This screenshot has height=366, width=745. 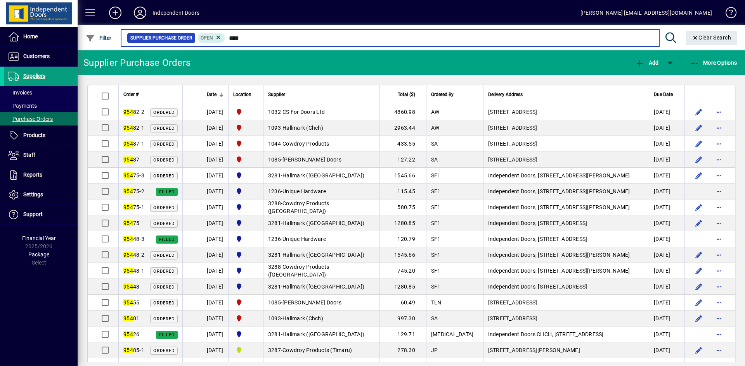 What do you see at coordinates (134, 144) in the screenshot?
I see `span: 87-1` at bounding box center [134, 144].